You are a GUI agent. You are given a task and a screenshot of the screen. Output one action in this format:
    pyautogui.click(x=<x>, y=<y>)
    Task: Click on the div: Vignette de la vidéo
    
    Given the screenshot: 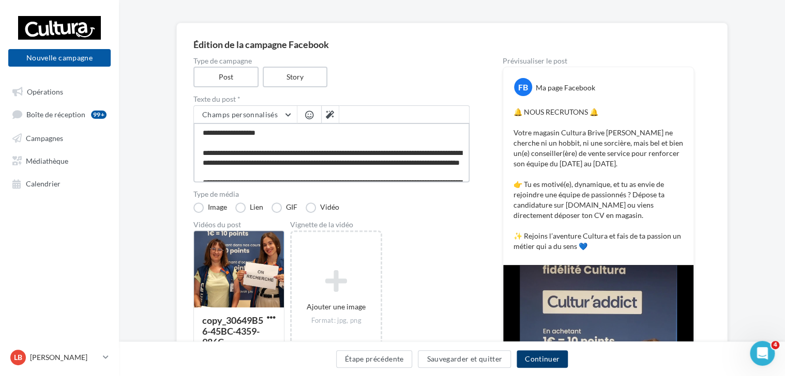 What is the action you would take?
    pyautogui.click(x=336, y=225)
    